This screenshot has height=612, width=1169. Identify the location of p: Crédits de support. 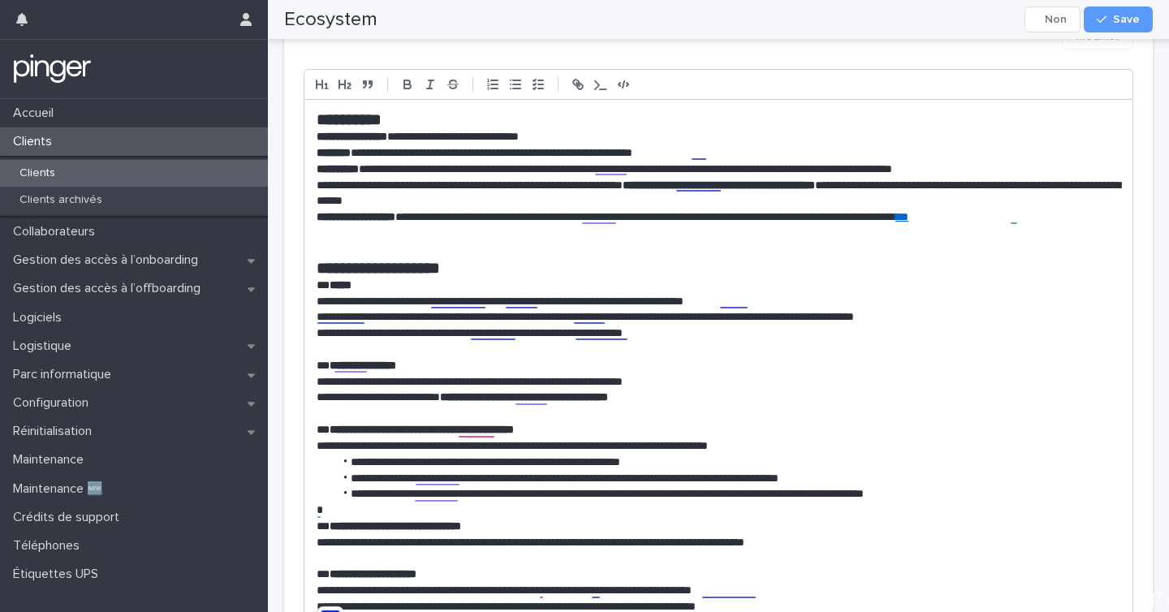
(69, 517).